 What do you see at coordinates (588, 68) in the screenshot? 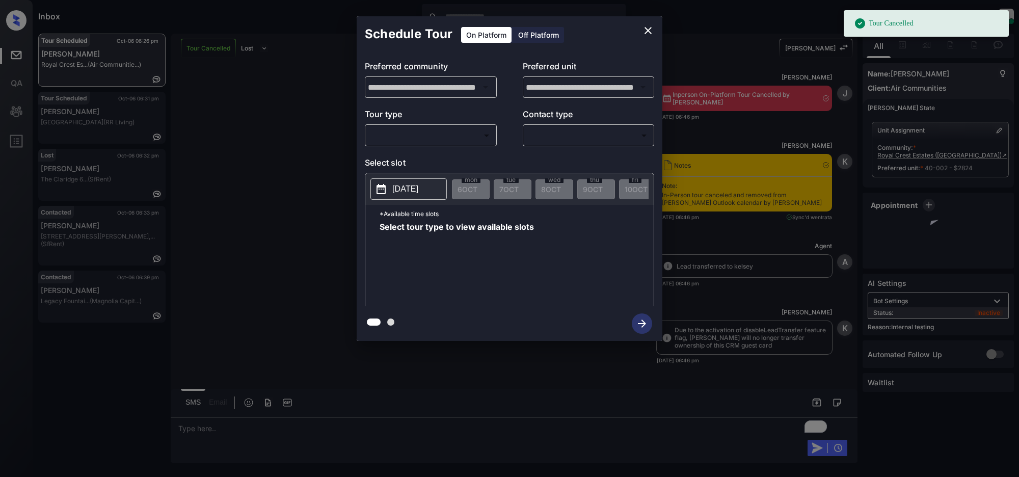
I see `p: Preferred unit` at bounding box center [588, 68].